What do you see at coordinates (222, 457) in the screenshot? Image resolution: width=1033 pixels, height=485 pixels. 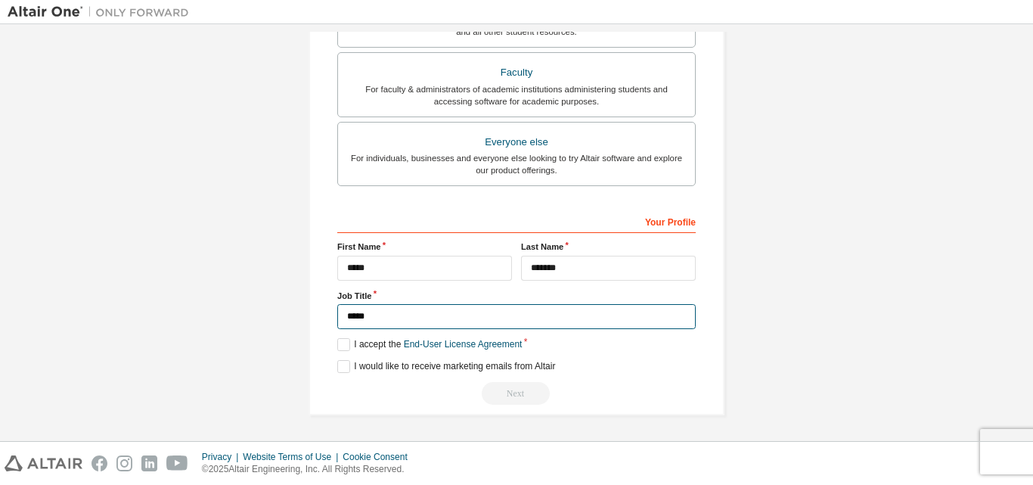 I see `div: Privacy` at bounding box center [222, 457].